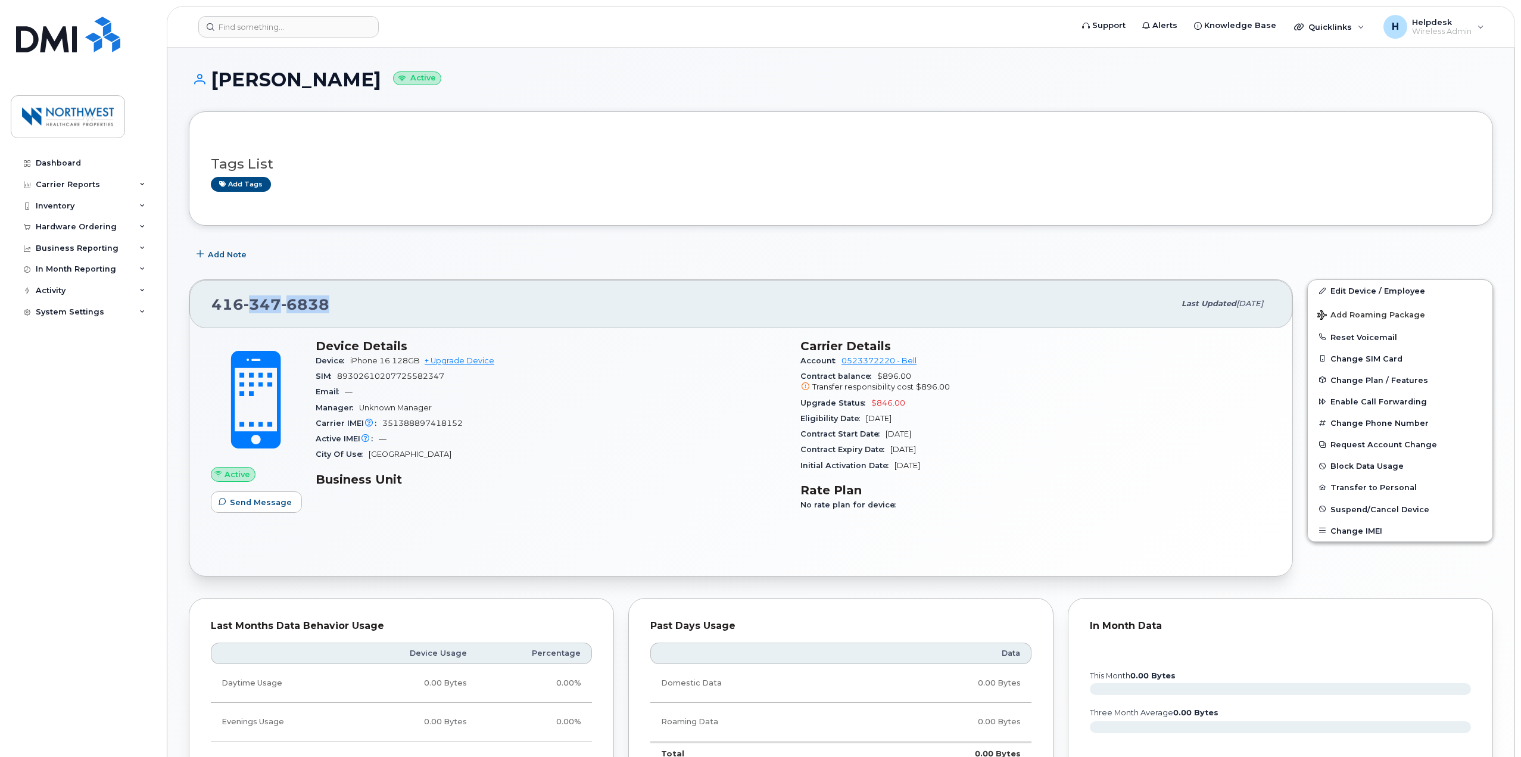  What do you see at coordinates (1400, 509) in the screenshot?
I see `button: Suspend/Cancel Device` at bounding box center [1400, 509].